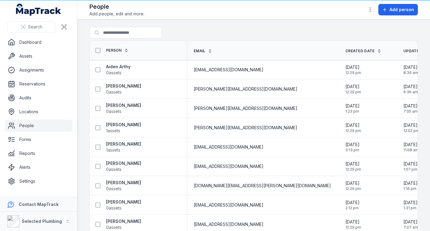 The height and width of the screenshot is (231, 430). I want to click on time: 8/11/2025, 11:08:49 AM, so click(411, 147).